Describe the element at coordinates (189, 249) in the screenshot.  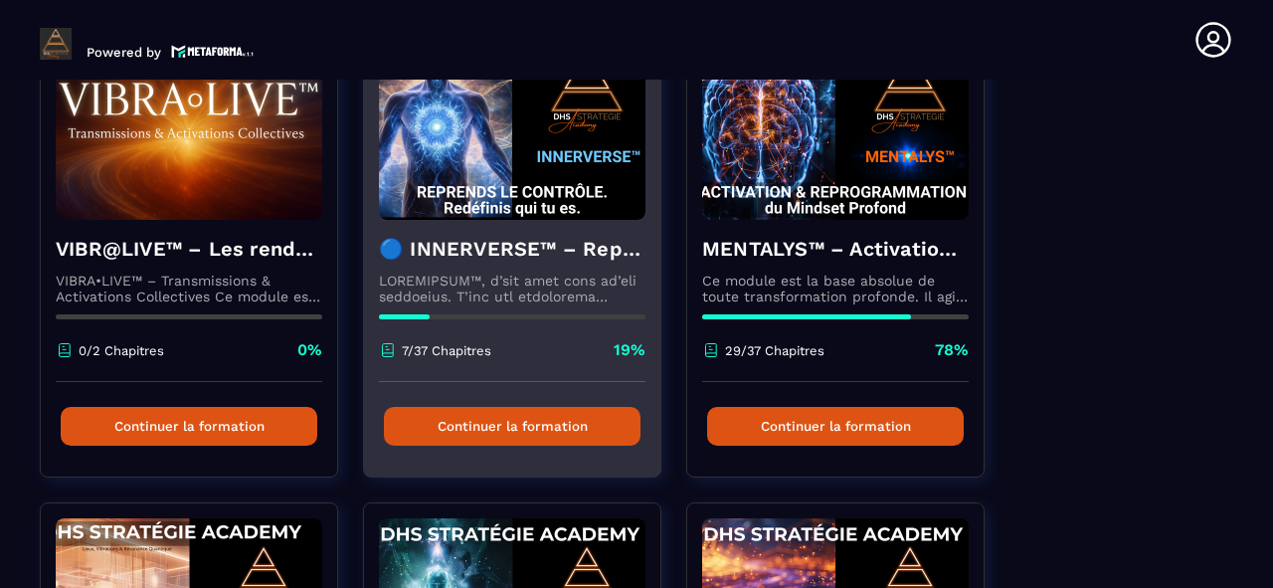
I see `h4: VIBR@LIVE™ – Les rendez-vous d’intégration vivante` at that location.